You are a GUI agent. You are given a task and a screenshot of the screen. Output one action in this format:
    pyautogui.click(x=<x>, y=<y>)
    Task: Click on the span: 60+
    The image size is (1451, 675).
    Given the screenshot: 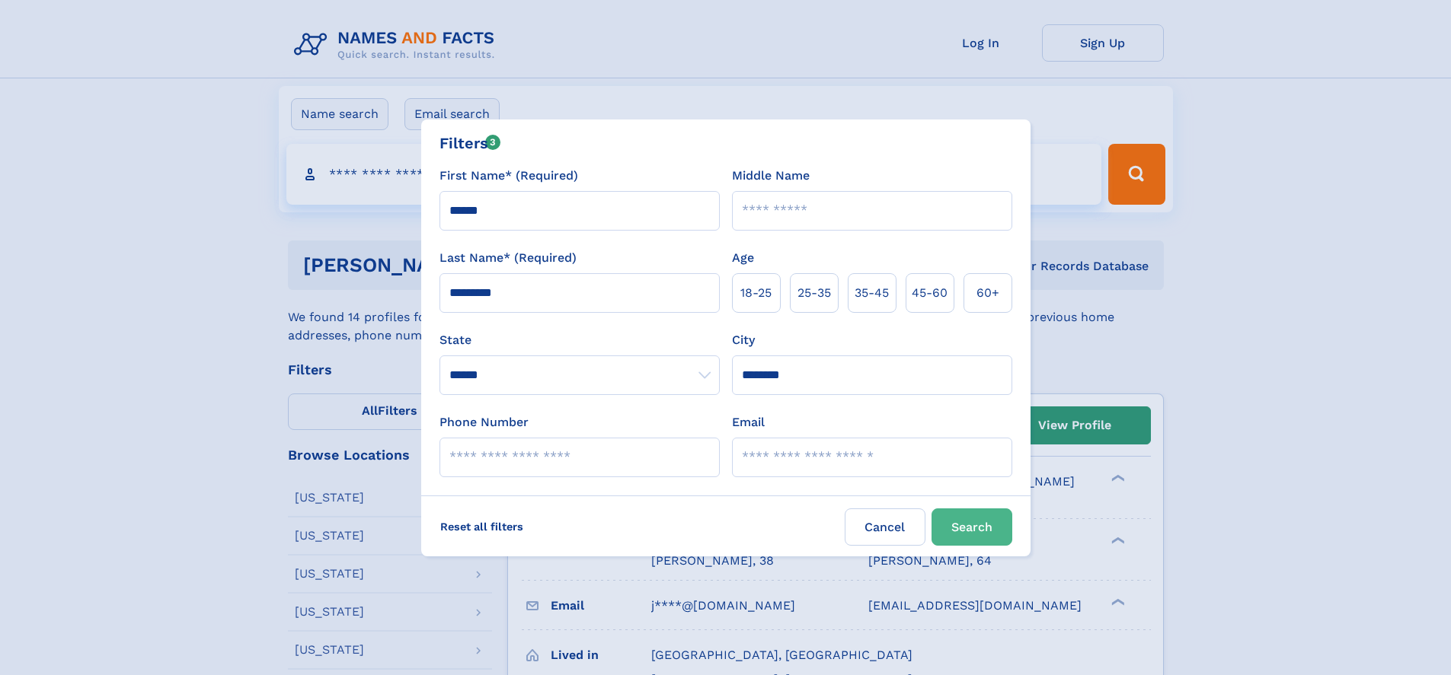 What is the action you would take?
    pyautogui.click(x=988, y=293)
    